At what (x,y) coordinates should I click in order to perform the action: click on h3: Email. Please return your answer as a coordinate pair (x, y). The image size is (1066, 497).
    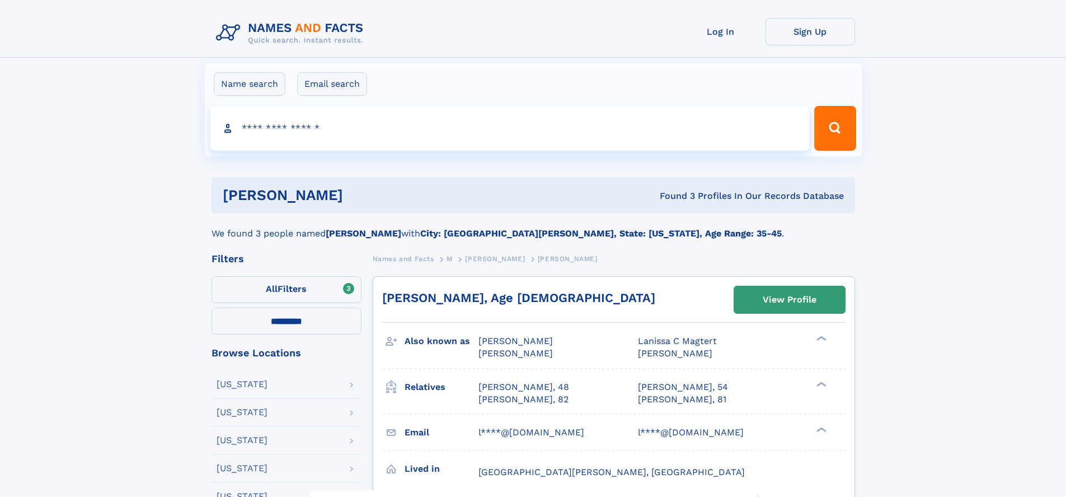
    Looking at the image, I should click on (442, 432).